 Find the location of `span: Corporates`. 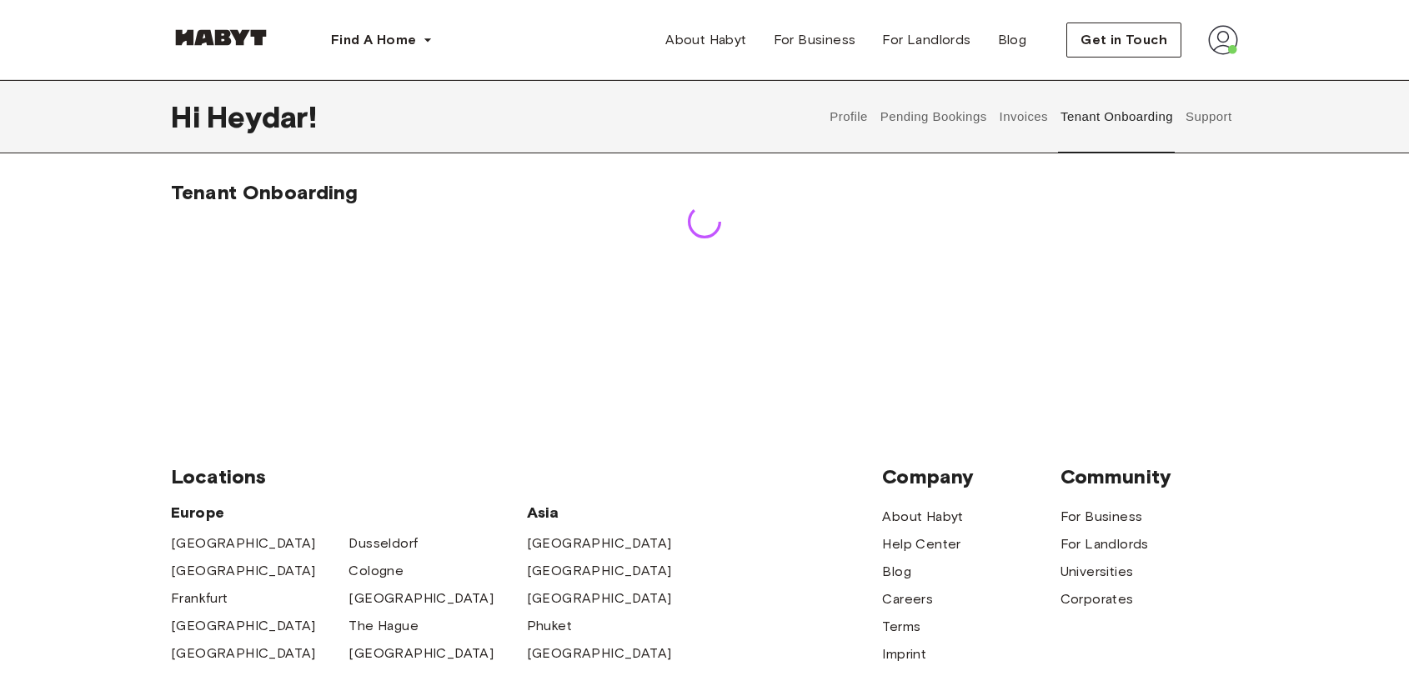

span: Corporates is located at coordinates (1097, 599).